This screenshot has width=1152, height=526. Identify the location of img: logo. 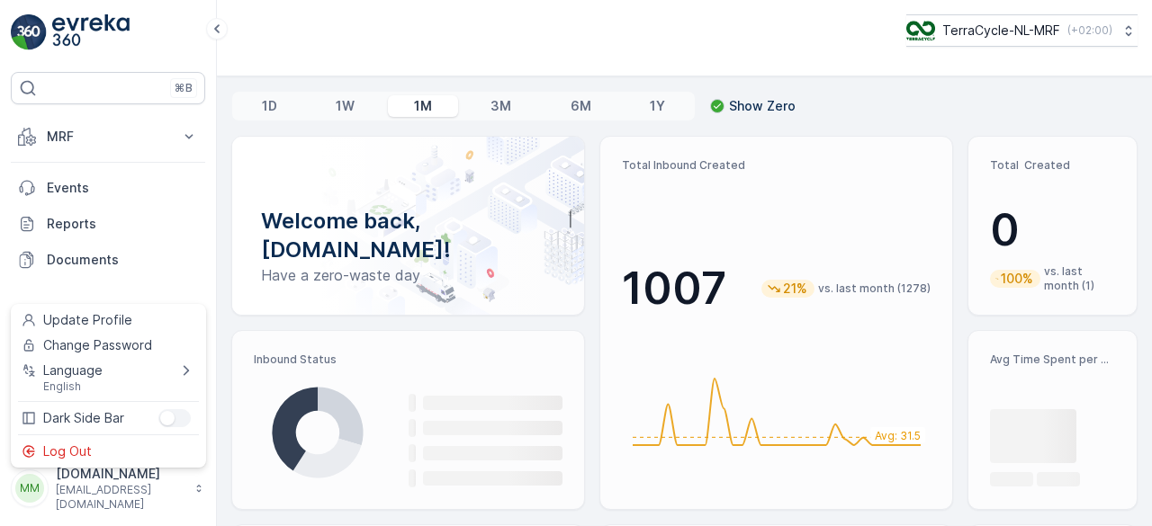
(29, 32).